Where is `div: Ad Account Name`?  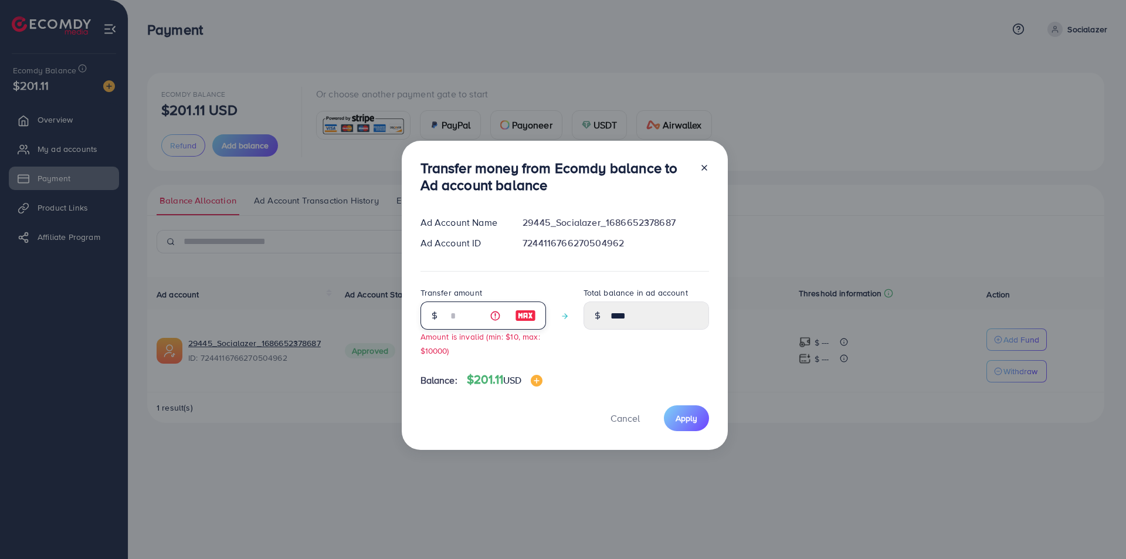 div: Ad Account Name is located at coordinates (462, 222).